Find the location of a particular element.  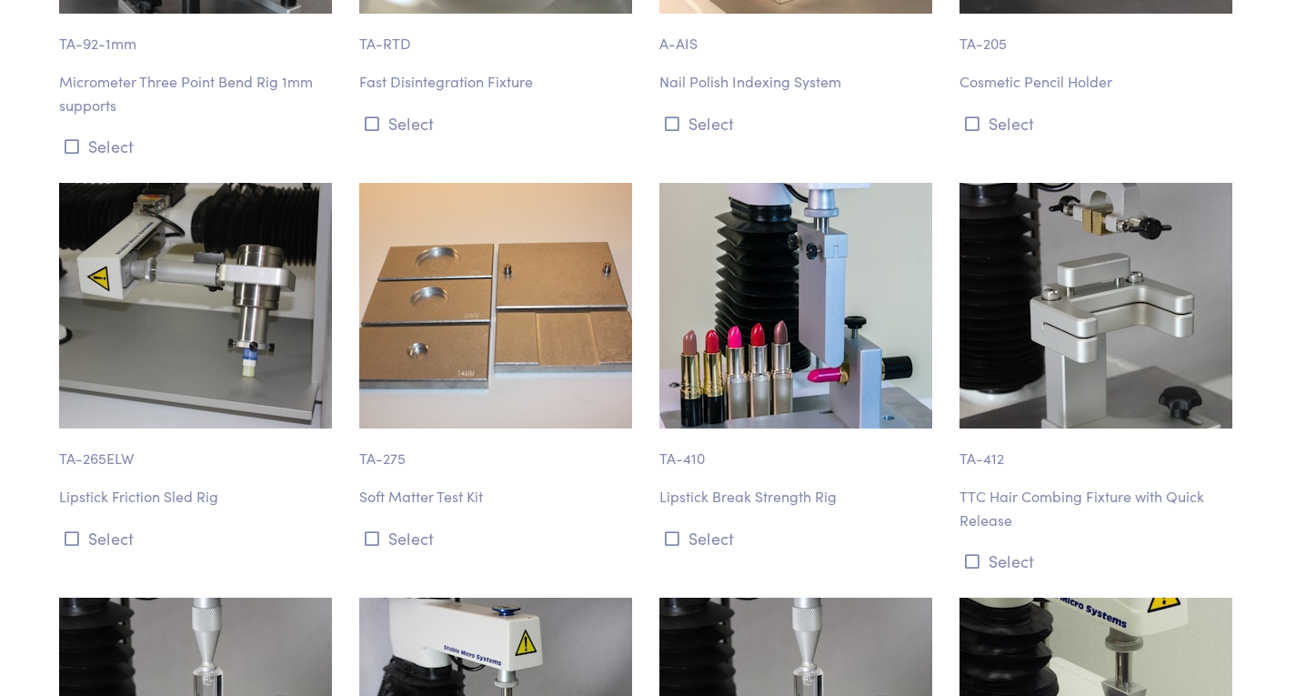

p: A-AIS is located at coordinates (798, 35).